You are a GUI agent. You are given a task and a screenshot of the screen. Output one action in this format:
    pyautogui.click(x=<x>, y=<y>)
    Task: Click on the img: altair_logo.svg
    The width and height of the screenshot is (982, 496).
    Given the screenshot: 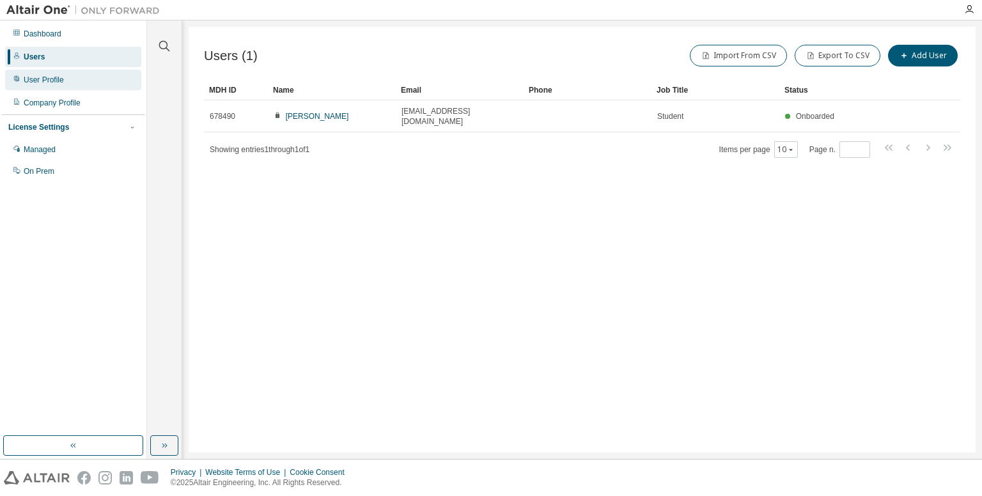 What is the action you would take?
    pyautogui.click(x=36, y=478)
    